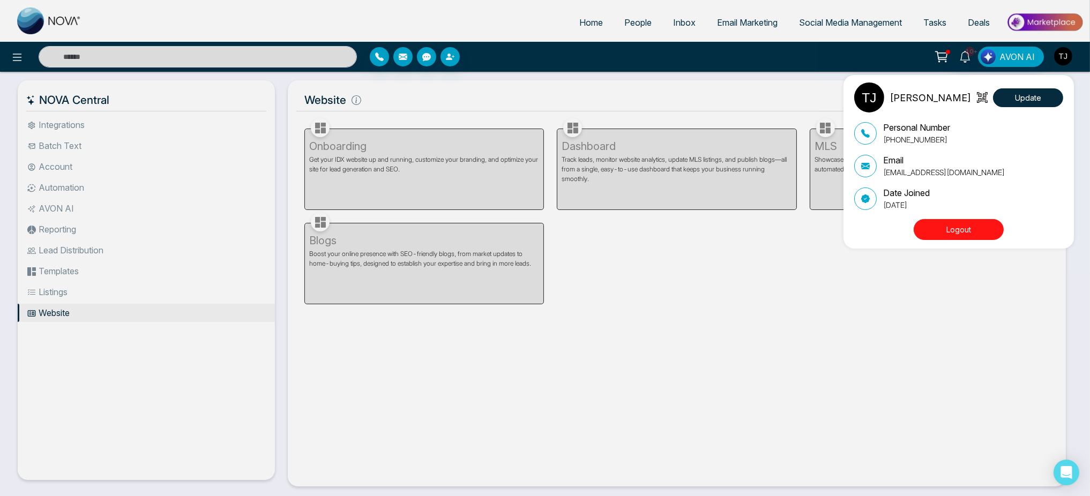 The height and width of the screenshot is (496, 1090). I want to click on p: Date Joined, so click(906, 193).